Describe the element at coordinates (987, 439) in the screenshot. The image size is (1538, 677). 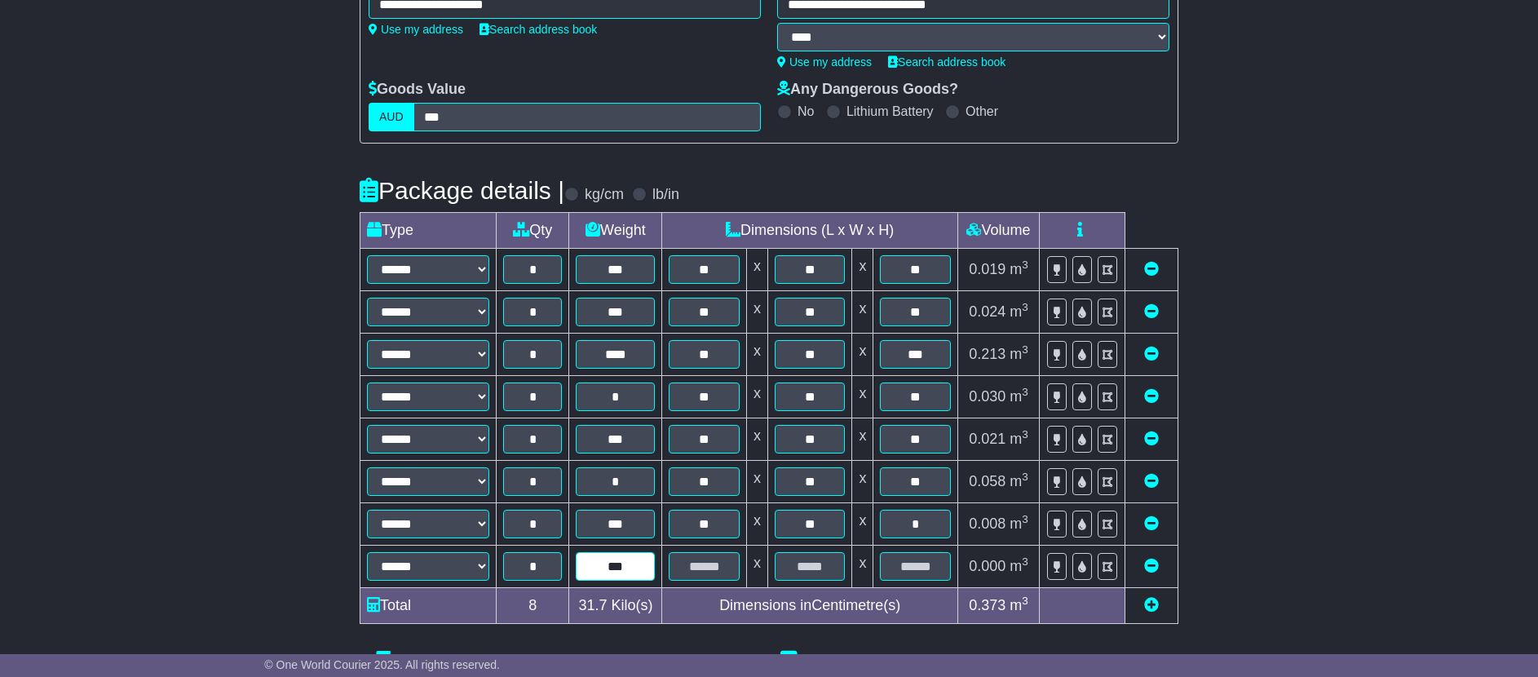
I see `span: 0.021` at that location.